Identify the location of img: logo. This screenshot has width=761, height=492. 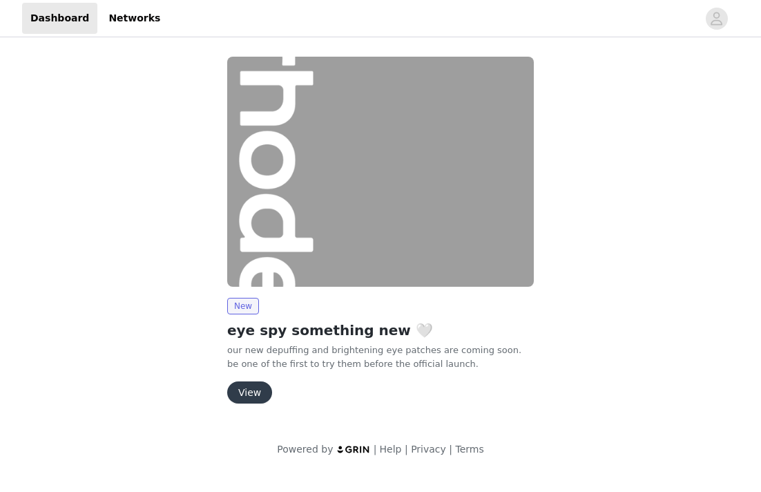
(354, 449).